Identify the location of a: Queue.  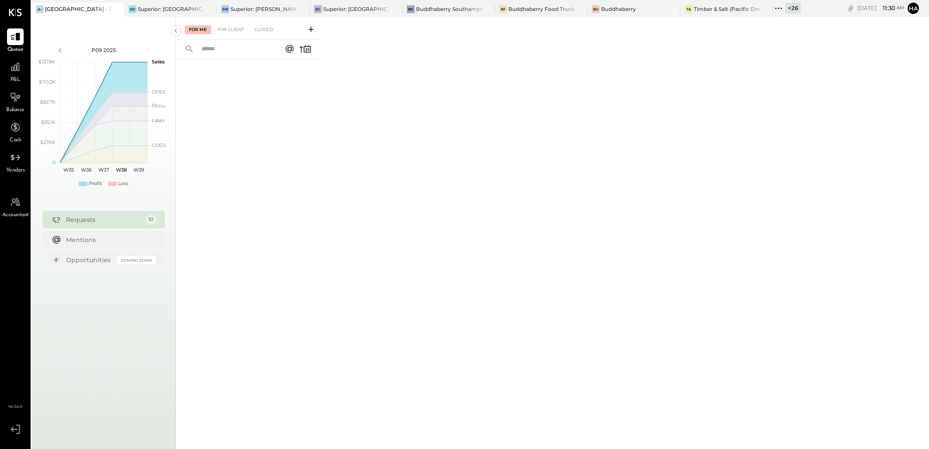
(15, 41).